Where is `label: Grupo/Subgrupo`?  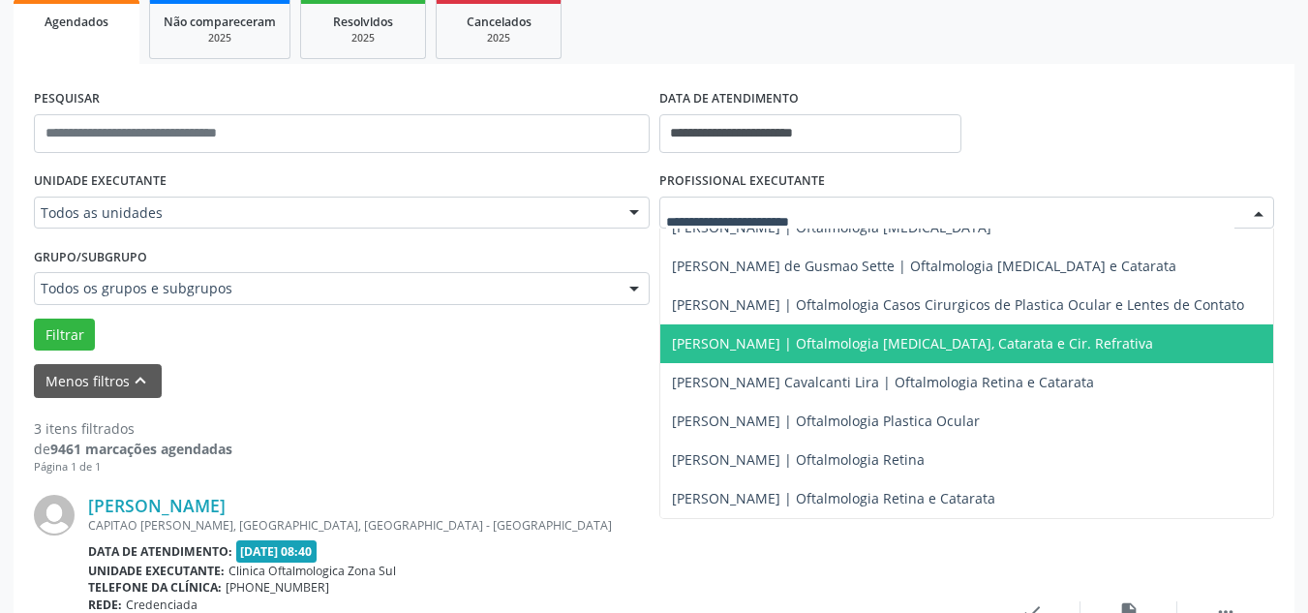 label: Grupo/Subgrupo is located at coordinates (90, 257).